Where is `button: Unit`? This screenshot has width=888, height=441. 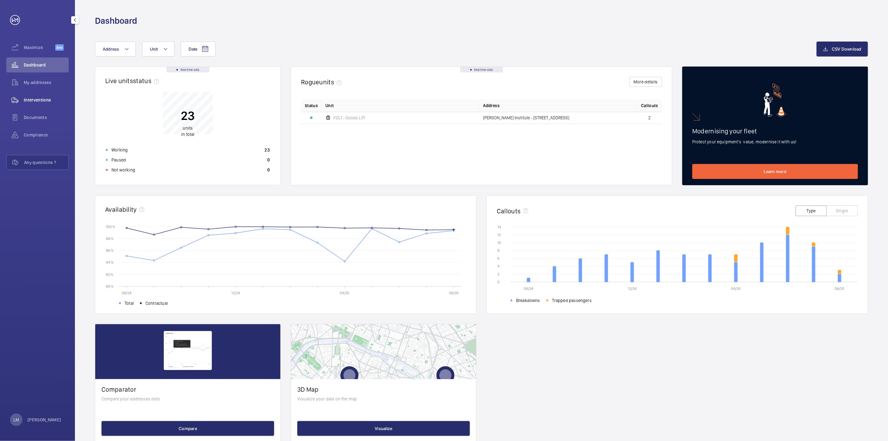
button: Unit is located at coordinates (158, 49).